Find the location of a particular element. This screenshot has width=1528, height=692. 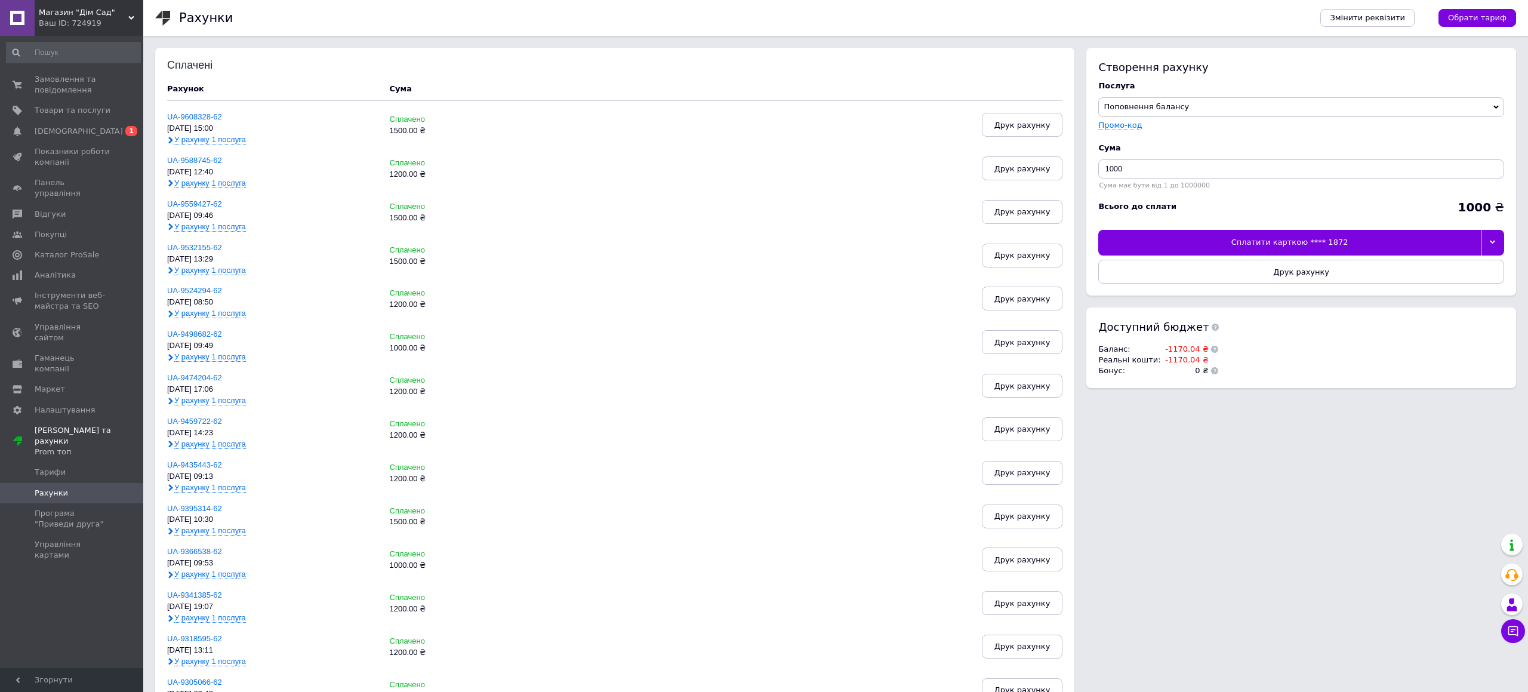

span: Гаманець компанії is located at coordinates (72, 363).